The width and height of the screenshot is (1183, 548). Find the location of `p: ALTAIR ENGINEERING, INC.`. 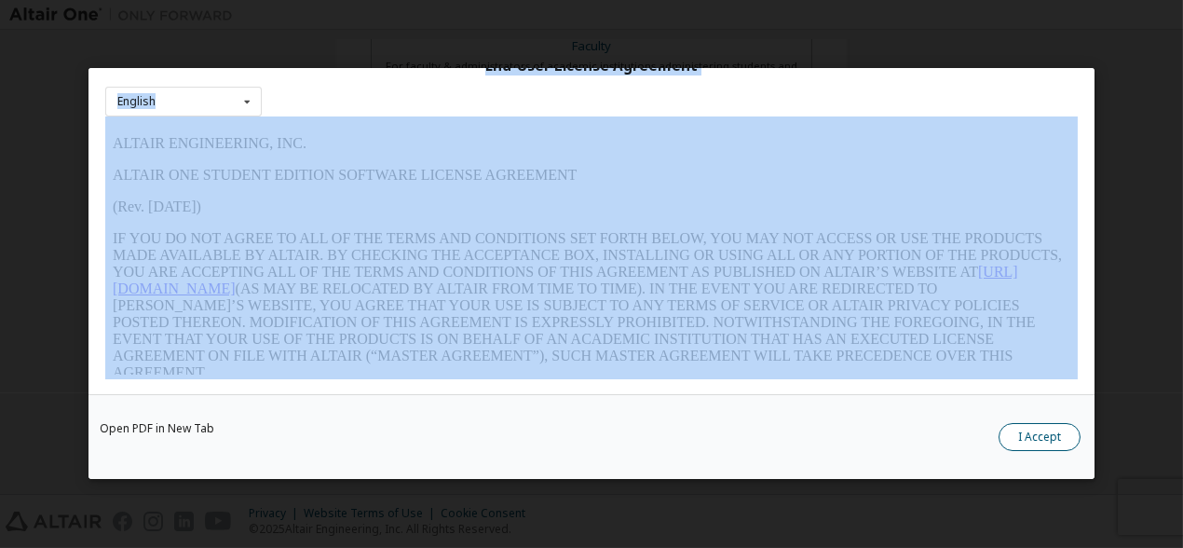

p: ALTAIR ENGINEERING, INC. is located at coordinates (486, 16).